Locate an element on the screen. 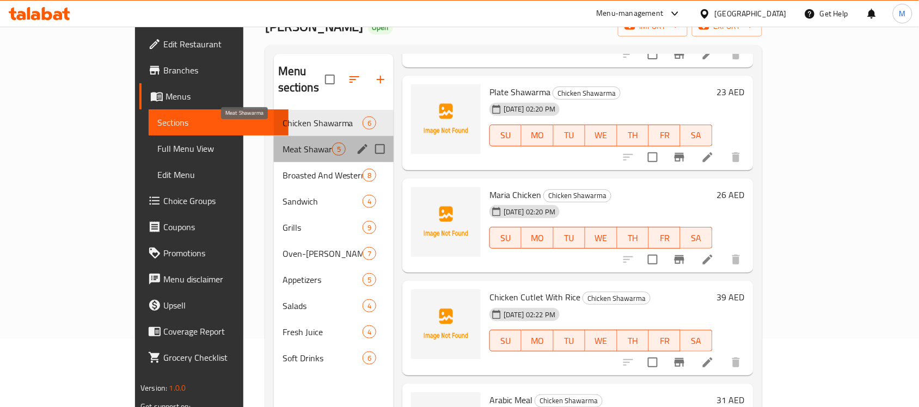 This screenshot has width=919, height=407. span: import is located at coordinates (653, 26).